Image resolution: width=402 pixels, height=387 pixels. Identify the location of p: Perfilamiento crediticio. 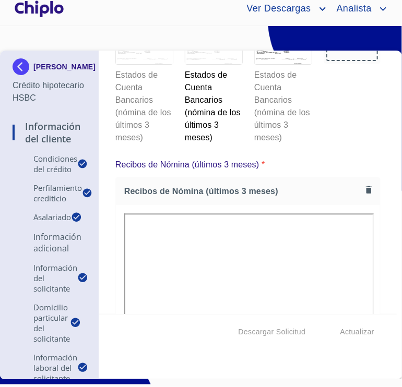
(47, 193).